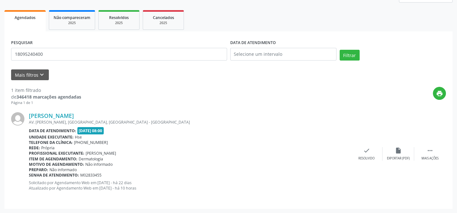 The height and width of the screenshot is (213, 457). I want to click on img: img, so click(18, 119).